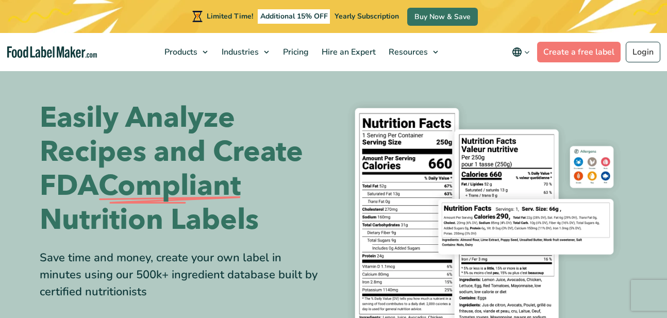  Describe the element at coordinates (186, 52) in the screenshot. I see `a: Products` at that location.